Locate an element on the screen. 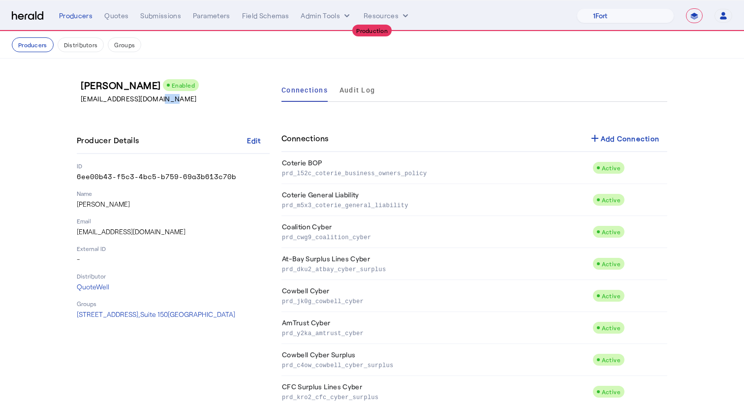 This screenshot has width=744, height=405. h4: Connections is located at coordinates (305, 138).